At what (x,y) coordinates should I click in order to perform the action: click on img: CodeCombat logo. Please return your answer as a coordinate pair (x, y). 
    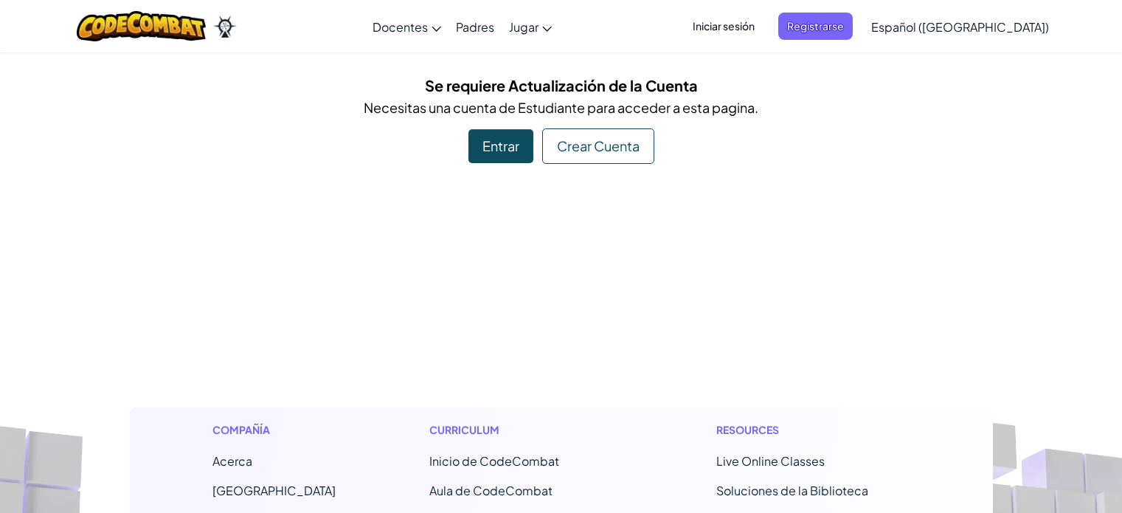
    Looking at the image, I should click on (141, 26).